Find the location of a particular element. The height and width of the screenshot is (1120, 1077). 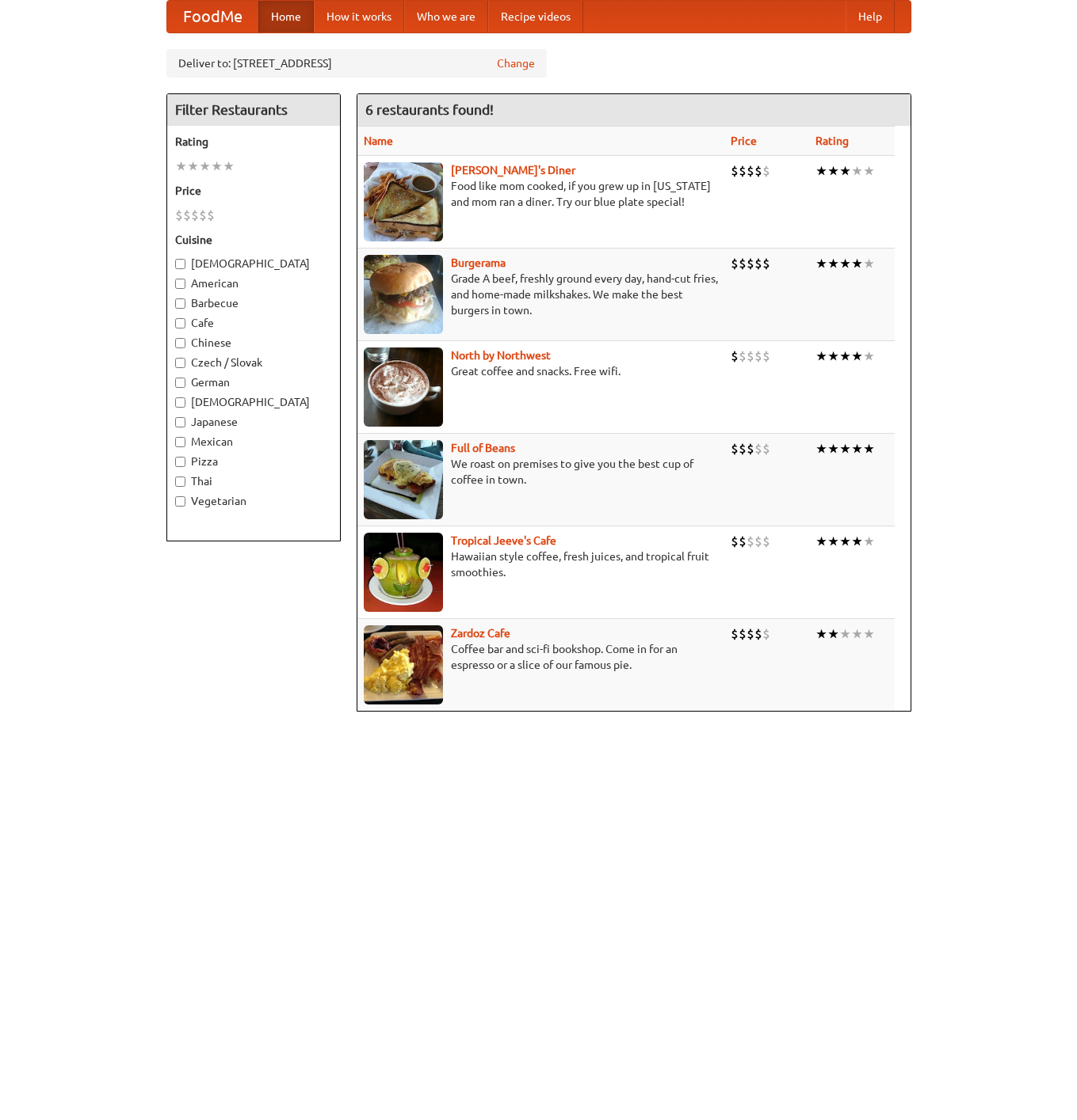

img: beans.jpg is located at coordinates (403, 480).